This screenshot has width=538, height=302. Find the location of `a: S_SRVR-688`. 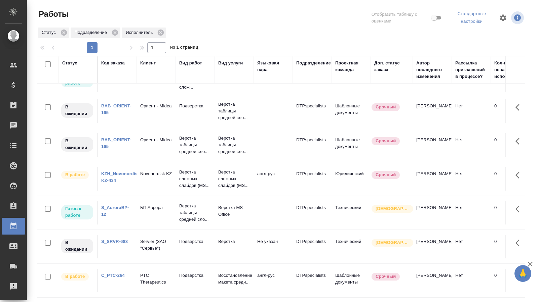

a: S_SRVR-688 is located at coordinates (114, 242).